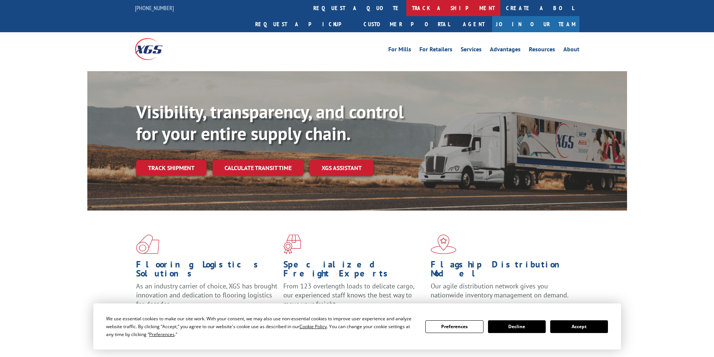 The width and height of the screenshot is (714, 357). Describe the element at coordinates (162, 334) in the screenshot. I see `span: Preferences` at that location.